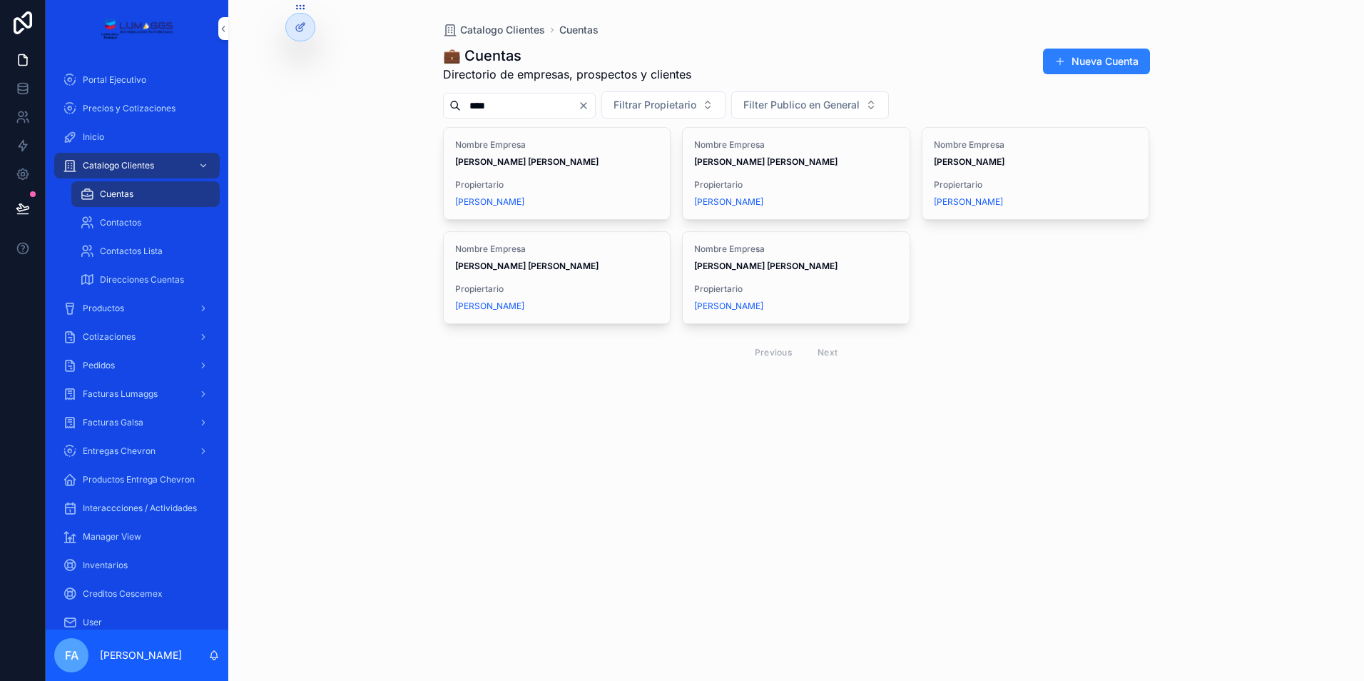 This screenshot has height=681, width=1364. What do you see at coordinates (109, 337) in the screenshot?
I see `span: Cotizaciones` at bounding box center [109, 337].